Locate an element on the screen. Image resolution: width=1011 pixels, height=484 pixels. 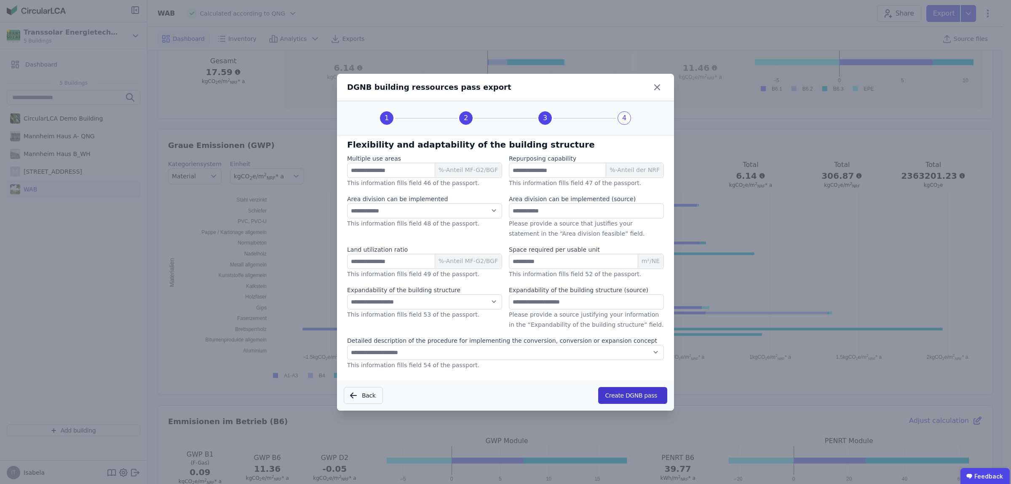
label: Area division can be implemented is located at coordinates (425, 199).